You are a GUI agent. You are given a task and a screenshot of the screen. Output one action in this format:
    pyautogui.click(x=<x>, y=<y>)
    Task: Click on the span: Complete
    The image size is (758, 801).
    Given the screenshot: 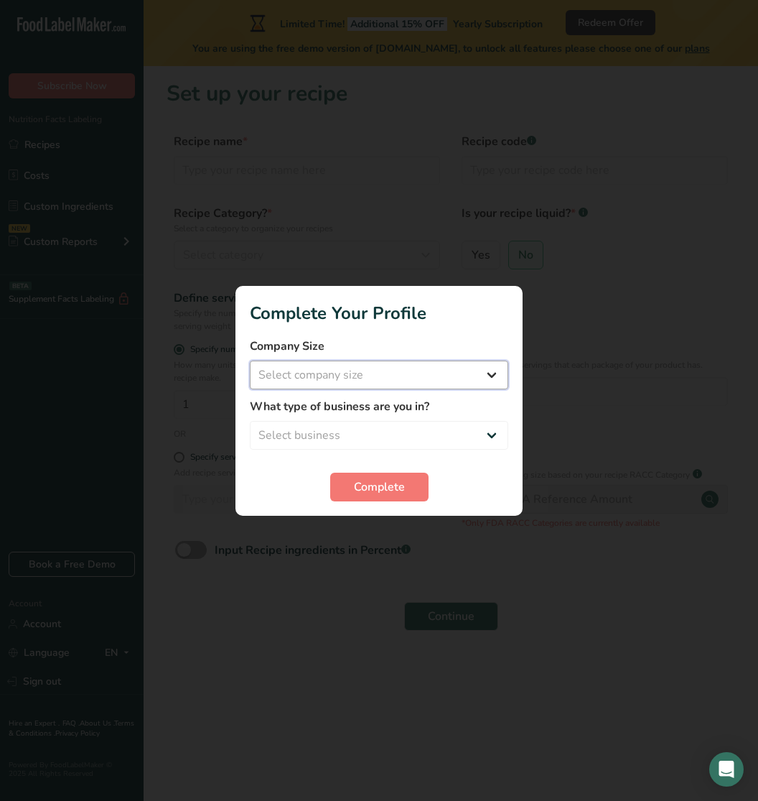 What is the action you would take?
    pyautogui.click(x=379, y=487)
    